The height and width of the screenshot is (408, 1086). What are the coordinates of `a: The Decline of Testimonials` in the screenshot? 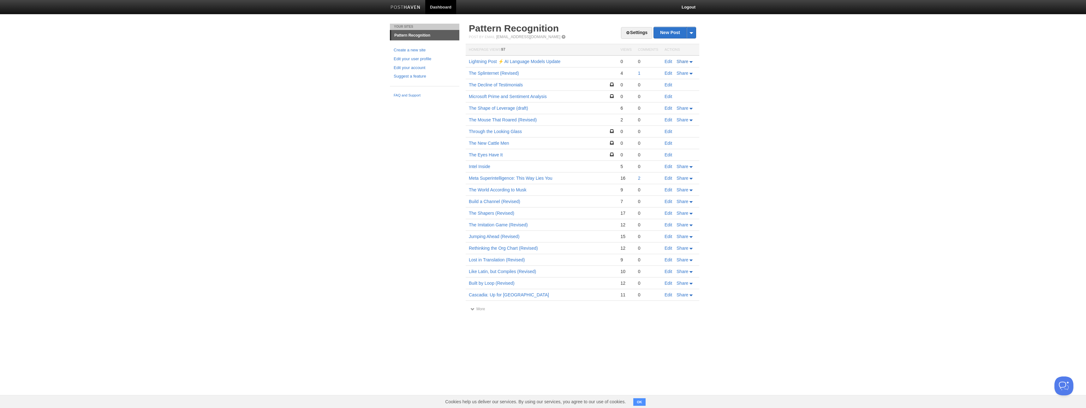 It's located at (496, 85).